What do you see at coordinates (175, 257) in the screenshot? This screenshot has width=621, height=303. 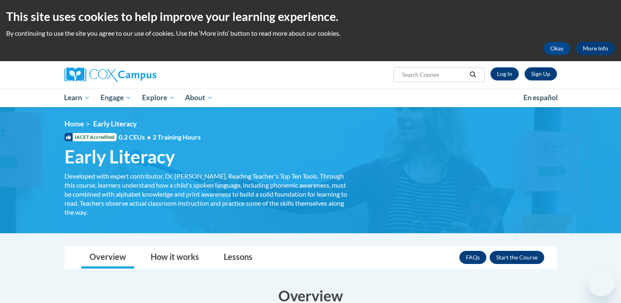 I see `a: How it works` at bounding box center [175, 257].